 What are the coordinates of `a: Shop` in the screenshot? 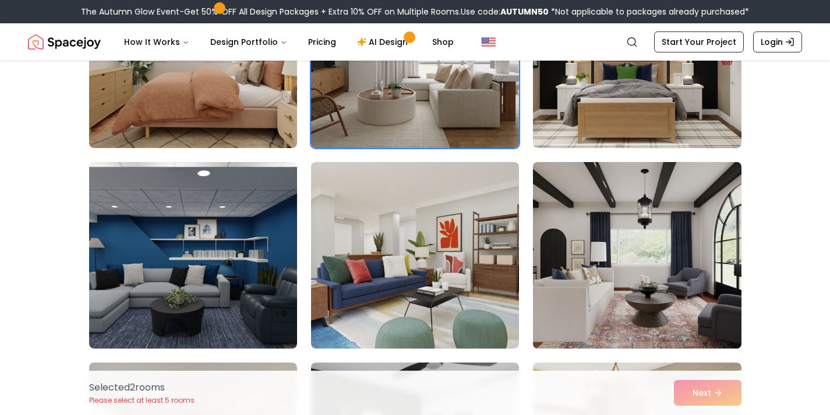 It's located at (443, 42).